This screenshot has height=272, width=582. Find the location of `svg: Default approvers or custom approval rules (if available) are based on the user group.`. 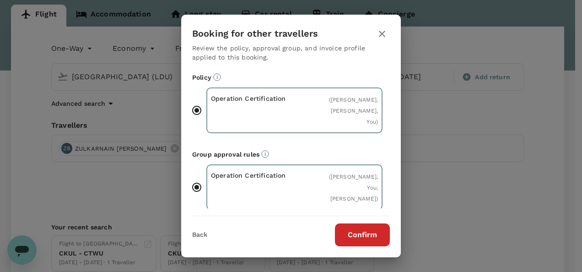

svg: Default approvers or custom approval rules (if available) are based on the user group. is located at coordinates (265, 154).